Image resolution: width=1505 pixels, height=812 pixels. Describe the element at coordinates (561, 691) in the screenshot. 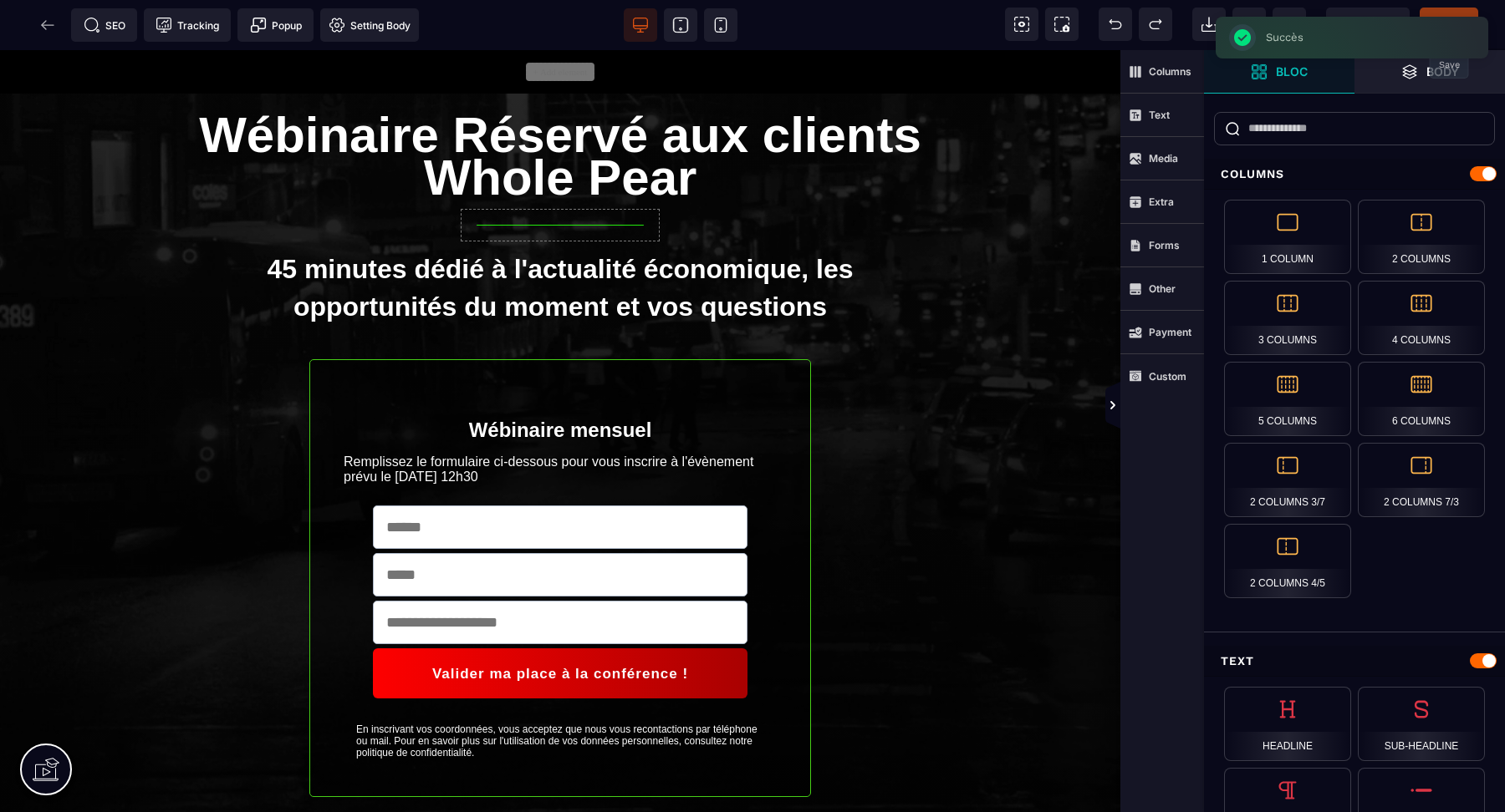

I see `div: En inscrivant vos coordonnées, vous acceptez que nous vous recontactions par téléphone ou mail. P...` at that location.